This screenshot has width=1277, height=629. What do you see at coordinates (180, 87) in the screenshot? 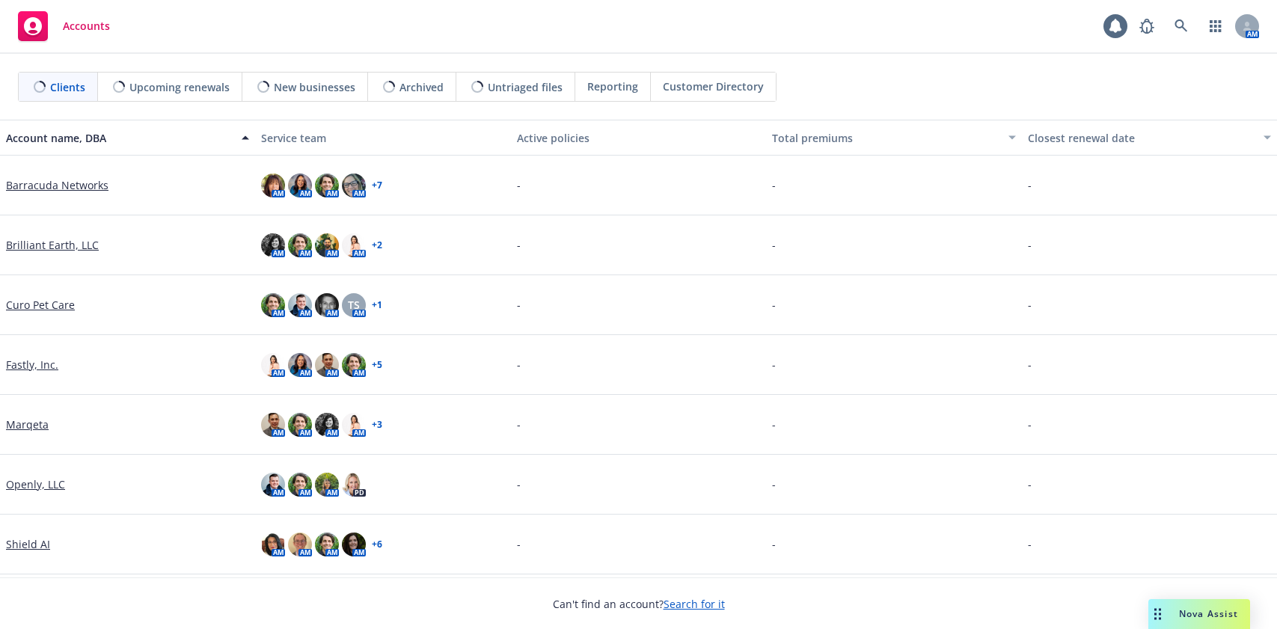
I see `span: Upcoming renewals` at bounding box center [180, 87].